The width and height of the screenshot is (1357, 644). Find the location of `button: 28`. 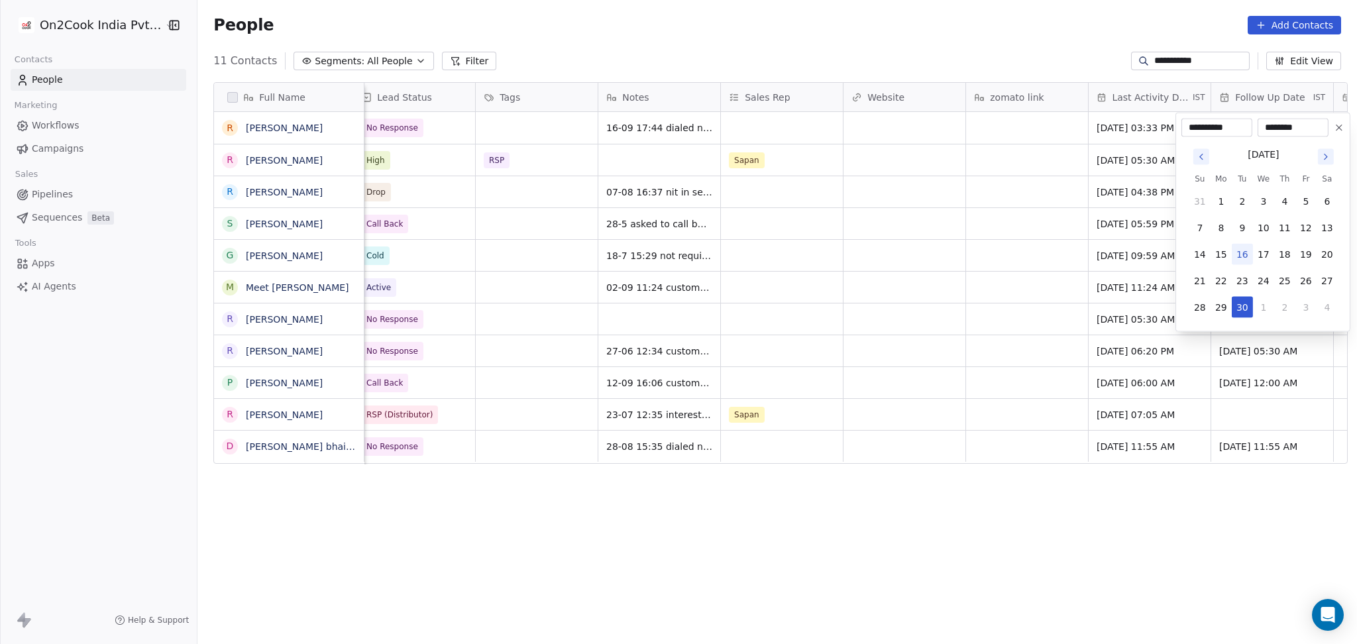

button: 28 is located at coordinates (1200, 307).